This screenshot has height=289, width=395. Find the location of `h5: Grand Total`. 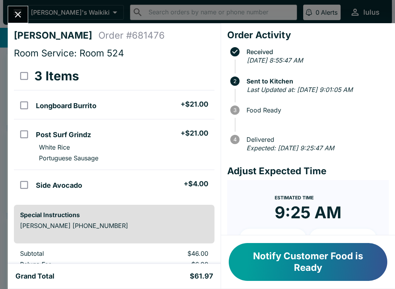

h5: Grand Total is located at coordinates (35, 276).